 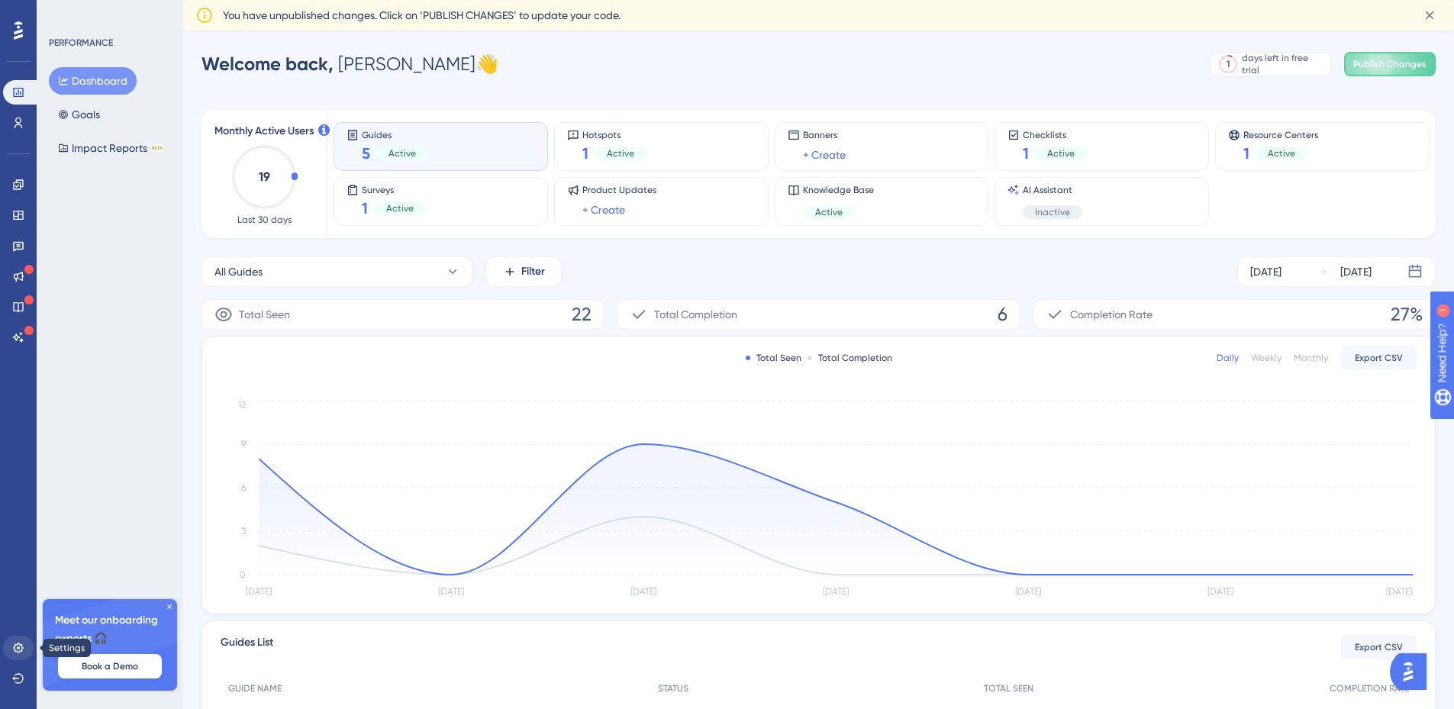 I want to click on button: Dashboard, so click(x=92, y=81).